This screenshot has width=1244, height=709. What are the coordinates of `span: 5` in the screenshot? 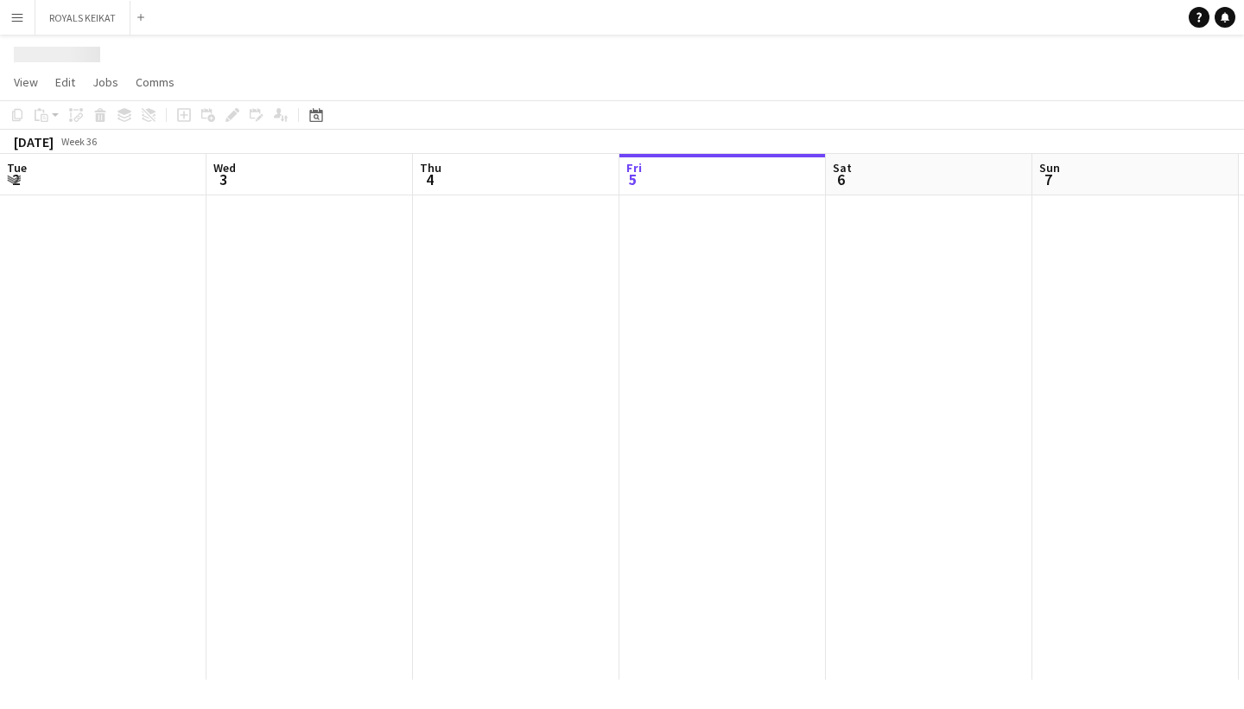 It's located at (633, 179).